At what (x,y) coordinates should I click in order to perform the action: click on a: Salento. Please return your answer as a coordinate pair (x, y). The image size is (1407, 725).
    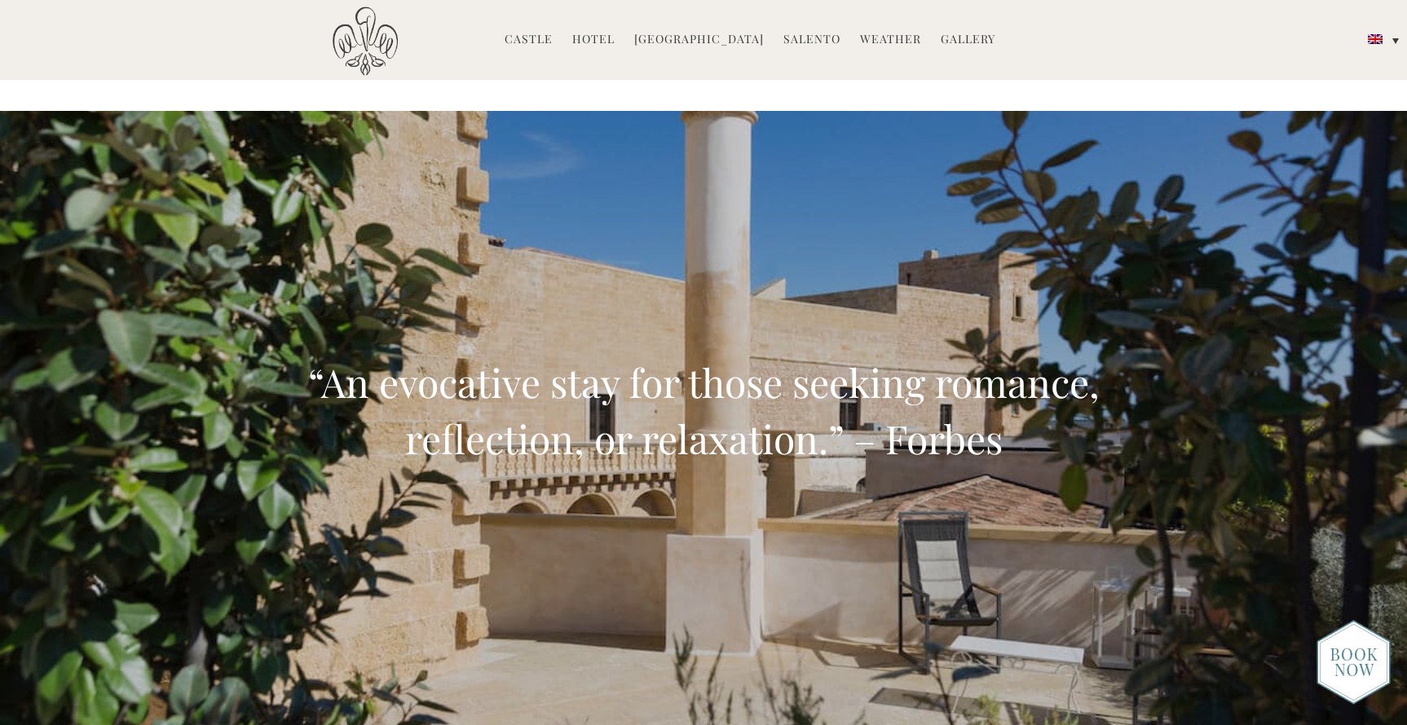
    Looking at the image, I should click on (812, 40).